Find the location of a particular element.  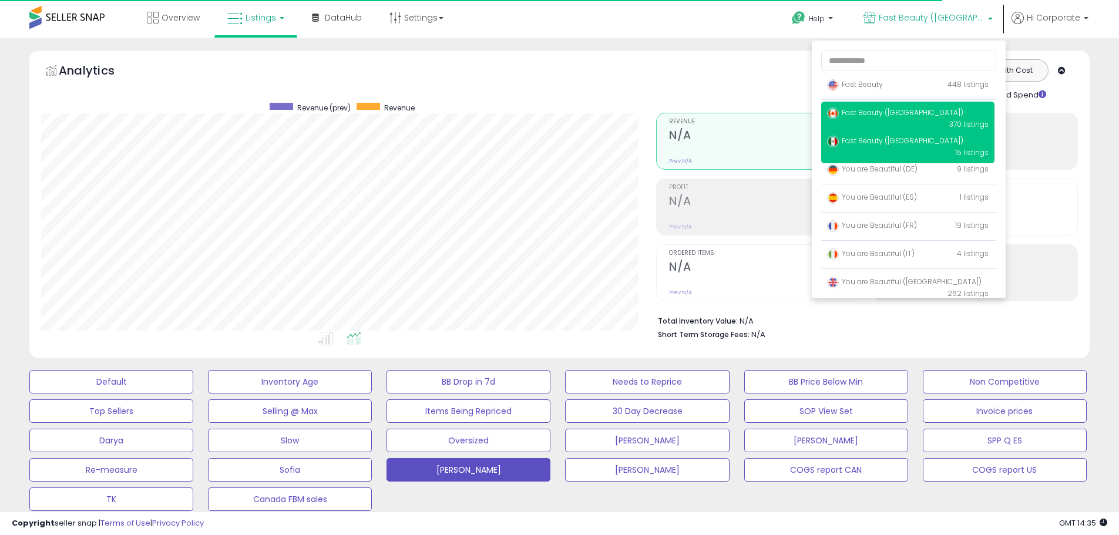

h5: Analytics is located at coordinates (98, 72).